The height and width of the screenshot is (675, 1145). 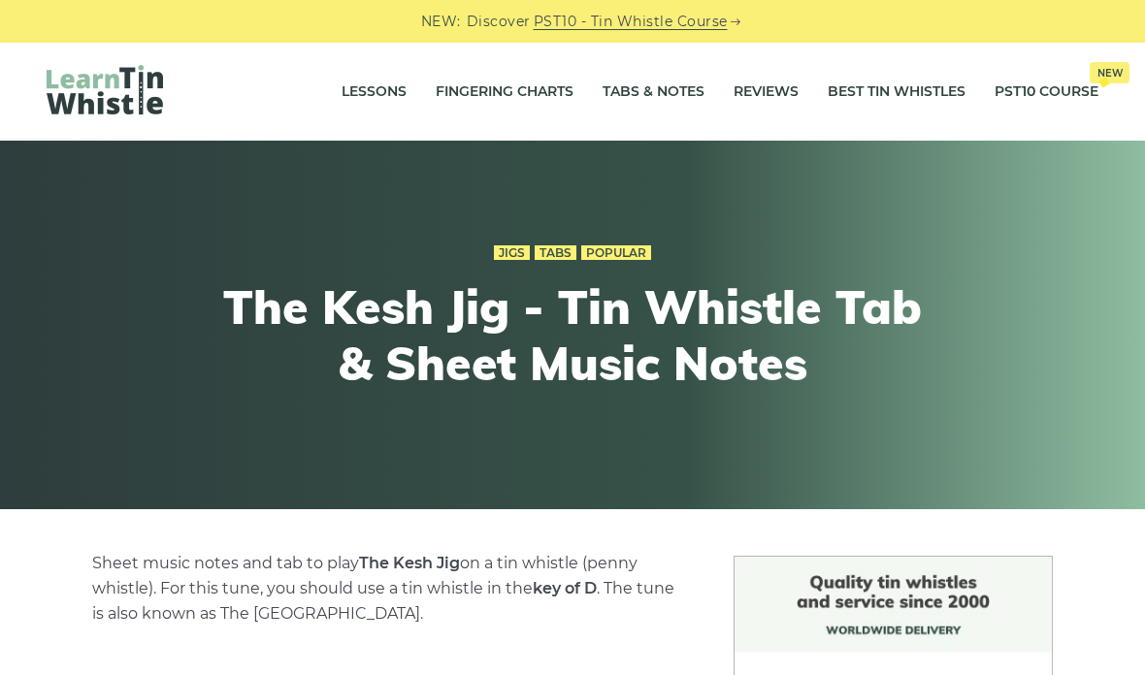 I want to click on strong: key of D, so click(x=565, y=588).